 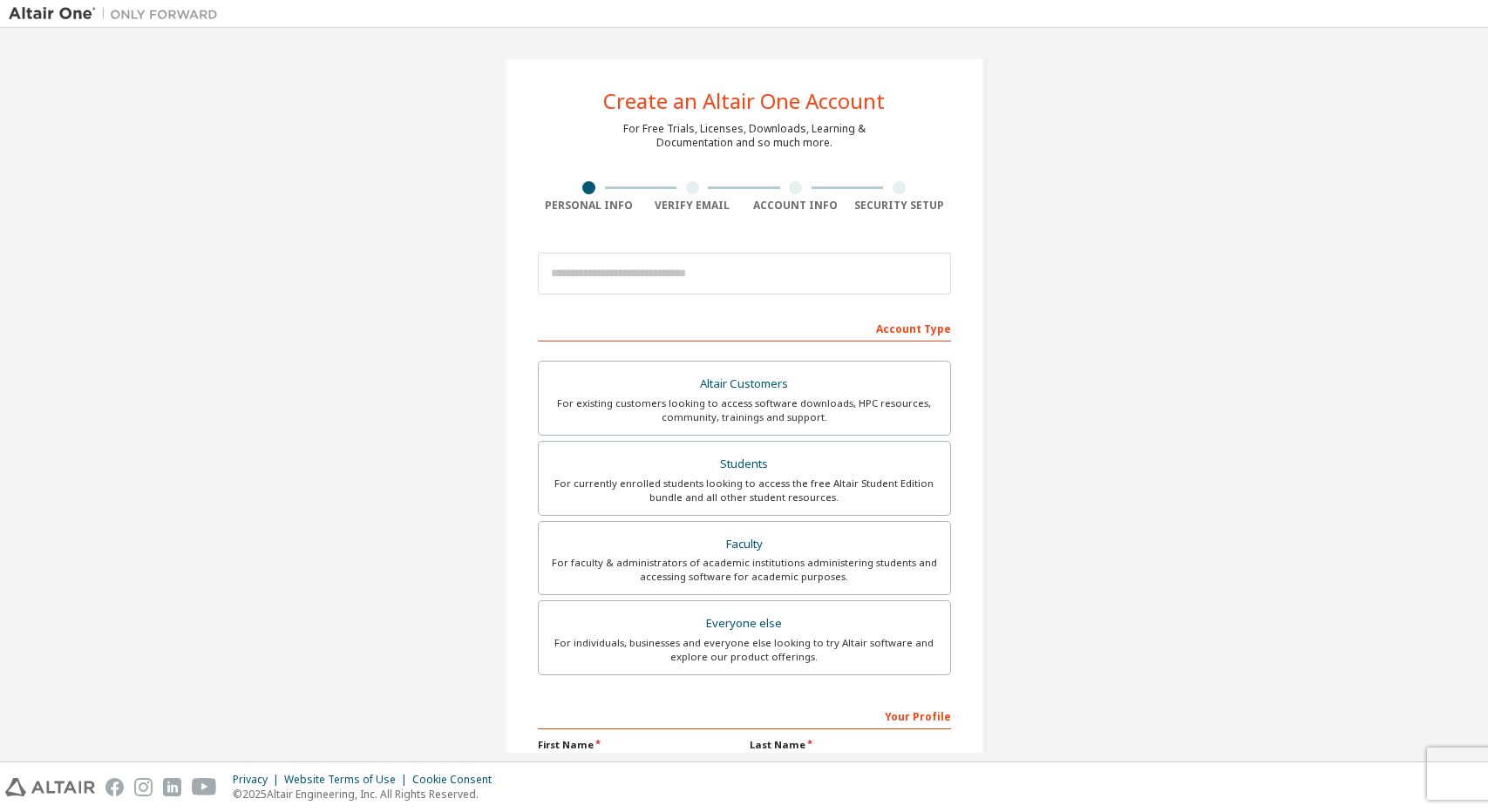 I want to click on div: Cookie Consent, so click(x=457, y=780).